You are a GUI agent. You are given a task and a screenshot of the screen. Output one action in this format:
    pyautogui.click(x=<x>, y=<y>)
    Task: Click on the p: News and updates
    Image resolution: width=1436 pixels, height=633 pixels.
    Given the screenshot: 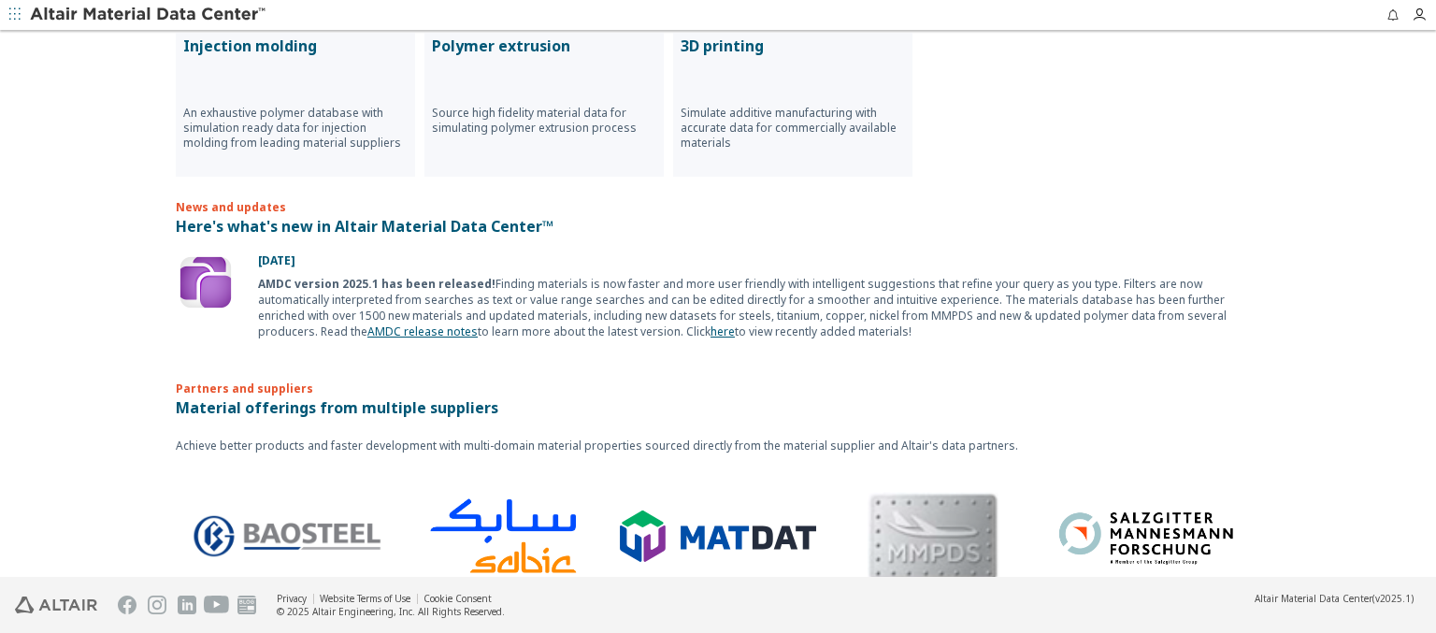 What is the action you would take?
    pyautogui.click(x=718, y=207)
    